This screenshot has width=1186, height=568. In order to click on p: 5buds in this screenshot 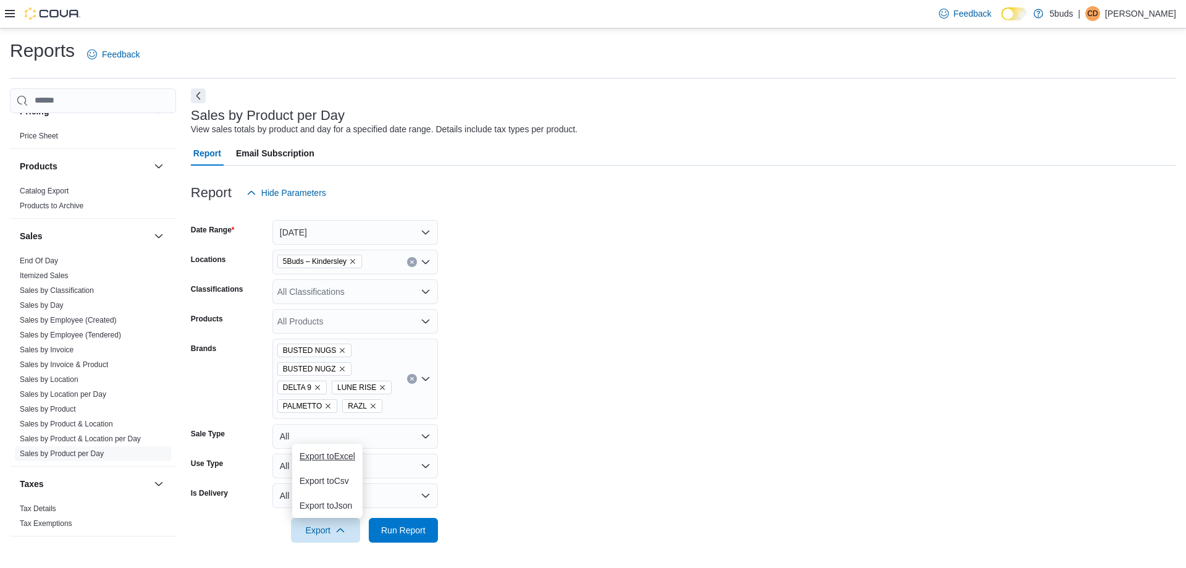, I will do `click(1061, 14)`.